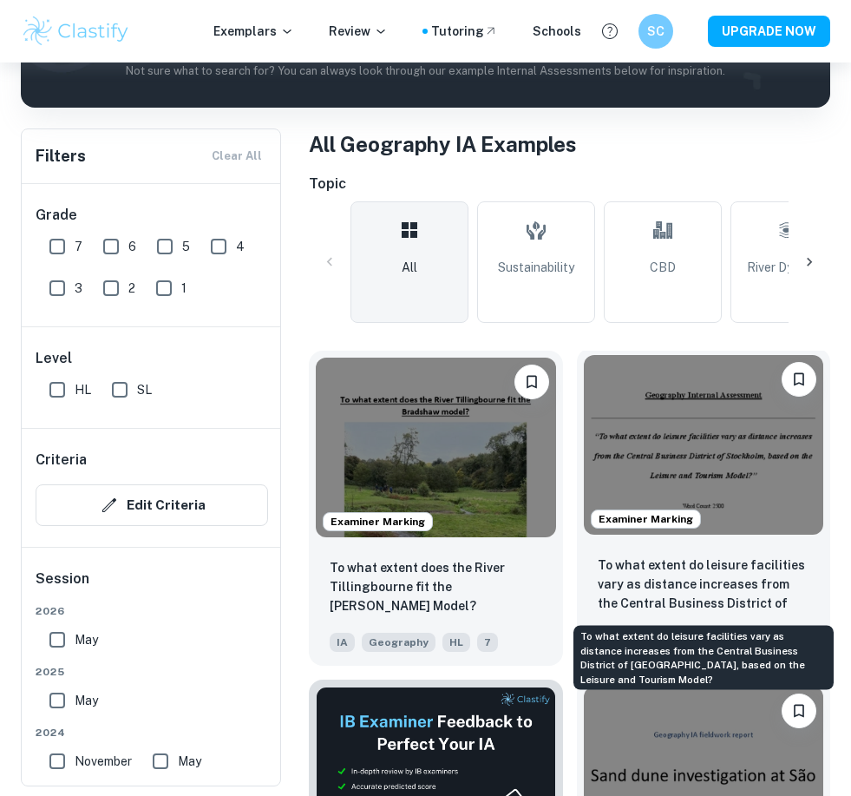 The image size is (851, 796). I want to click on div: Schools, so click(557, 31).